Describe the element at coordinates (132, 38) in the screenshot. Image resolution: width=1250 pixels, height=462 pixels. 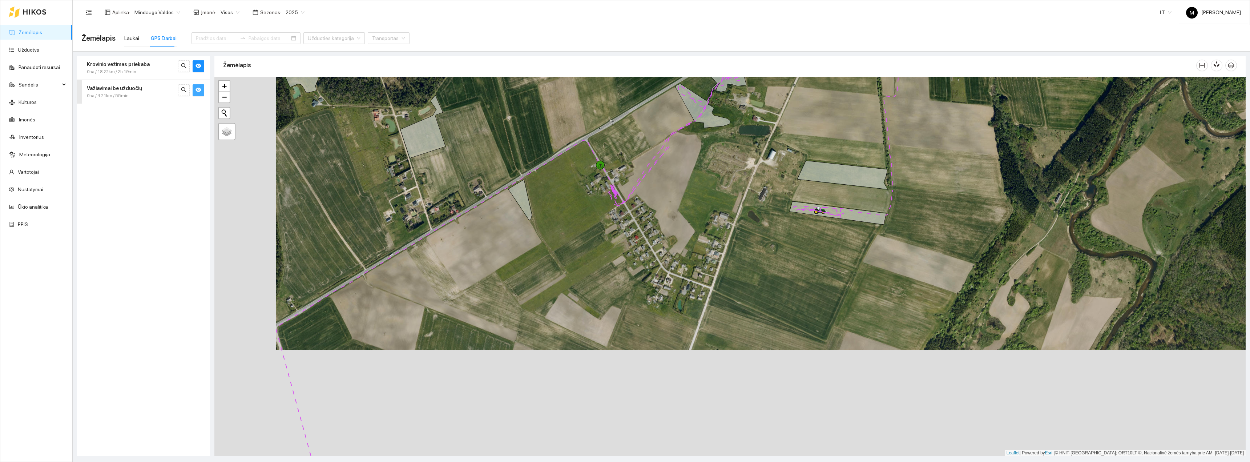
I see `div: Laukai` at that location.